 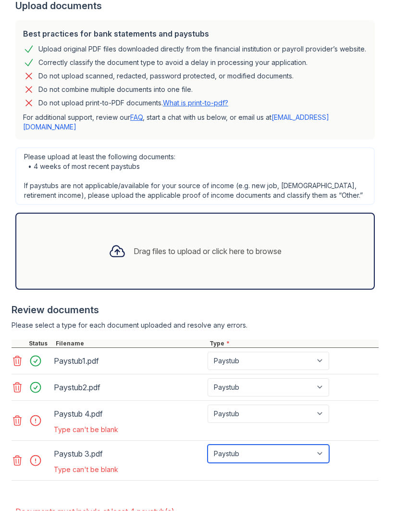 What do you see at coordinates (129, 388) in the screenshot?
I see `div: Paystub2.pdf` at bounding box center [129, 388].